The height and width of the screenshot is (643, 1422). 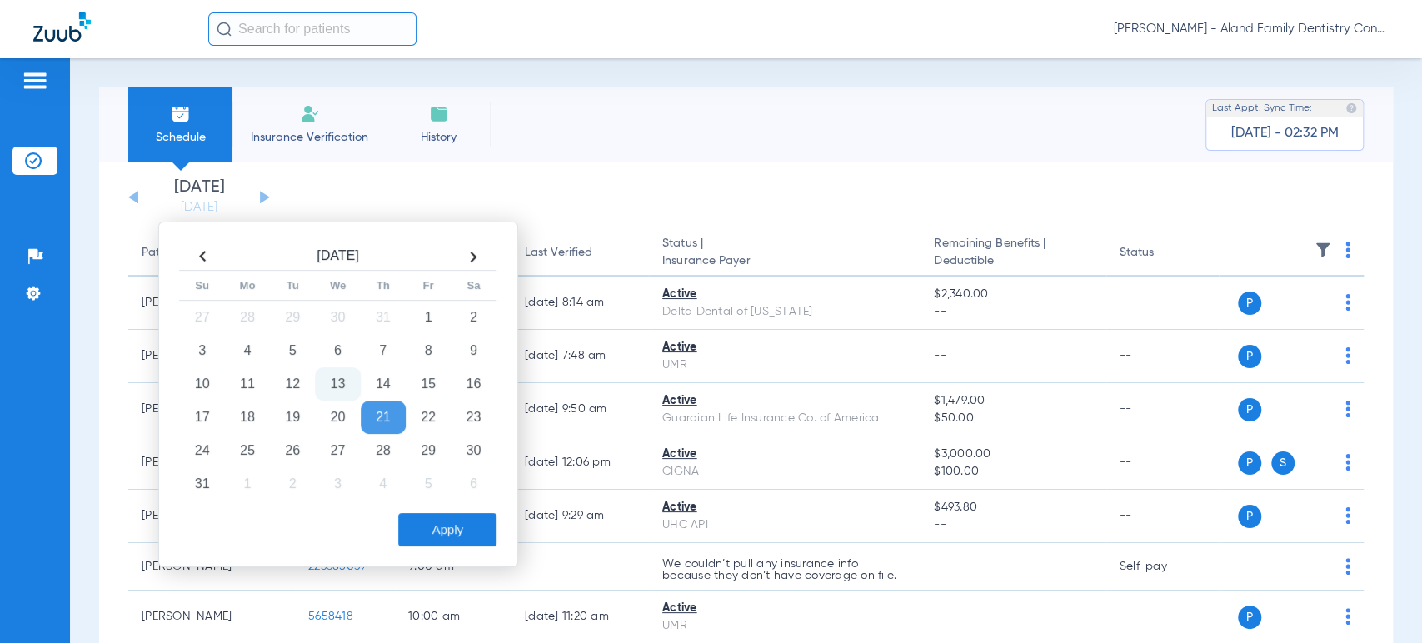 What do you see at coordinates (180, 137) in the screenshot?
I see `span: Schedule` at bounding box center [180, 137].